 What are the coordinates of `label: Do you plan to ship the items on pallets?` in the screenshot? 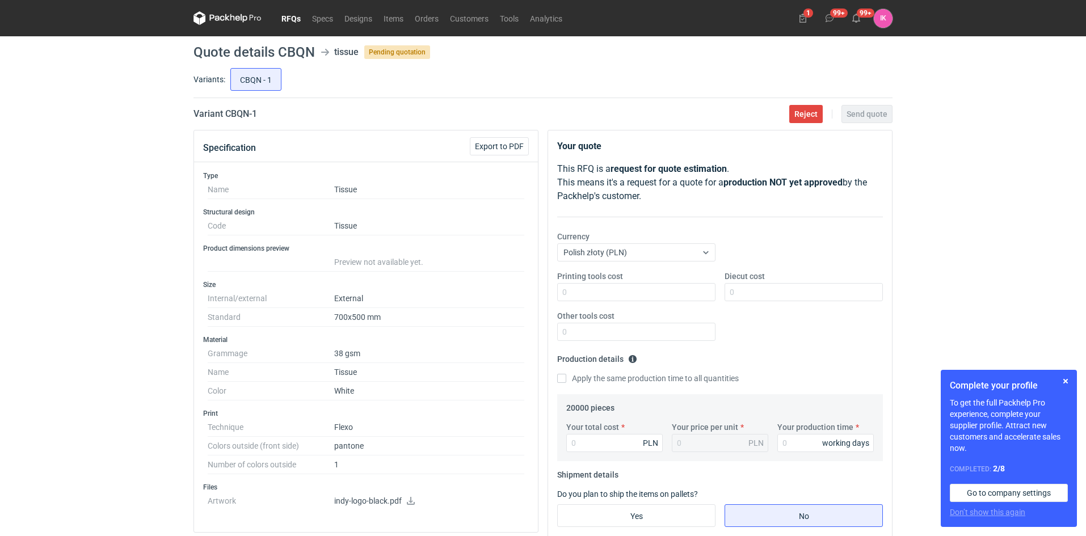 It's located at (627, 494).